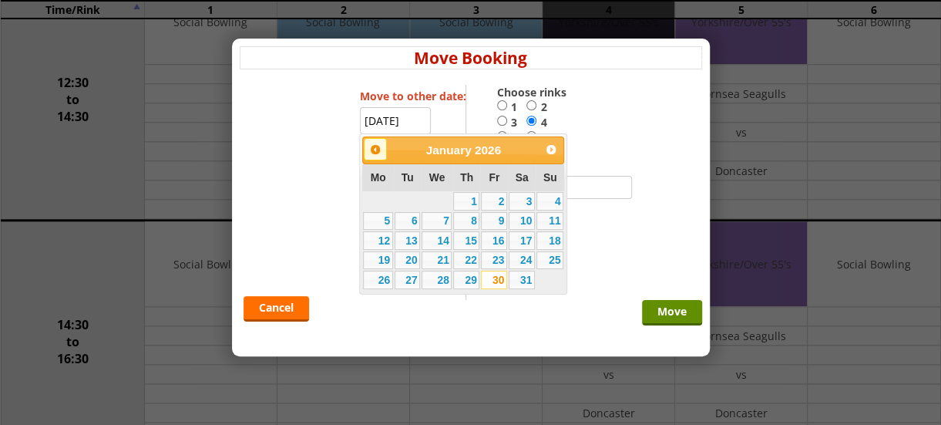 The image size is (941, 425). Describe the element at coordinates (494, 241) in the screenshot. I see `a: 16` at that location.